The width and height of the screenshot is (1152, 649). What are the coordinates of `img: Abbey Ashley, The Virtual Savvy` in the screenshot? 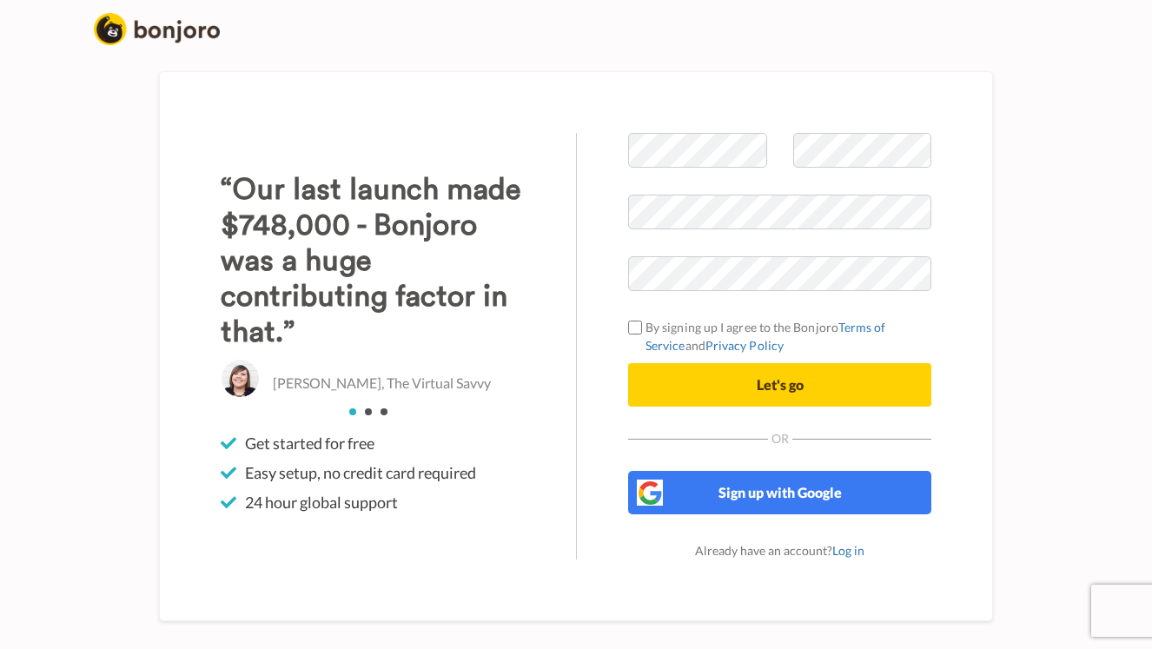 It's located at (240, 378).